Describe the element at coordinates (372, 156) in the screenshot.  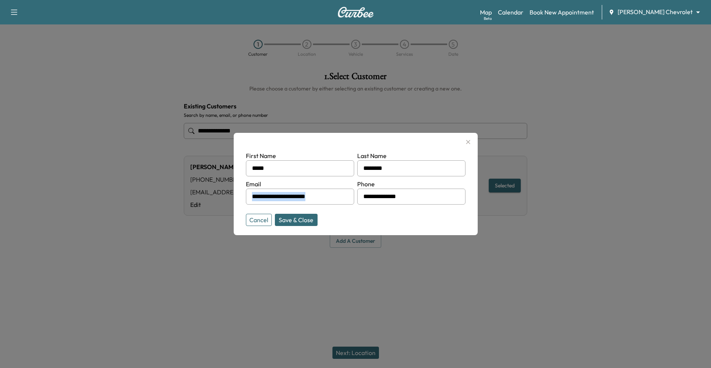
I see `label: Last Name` at that location.